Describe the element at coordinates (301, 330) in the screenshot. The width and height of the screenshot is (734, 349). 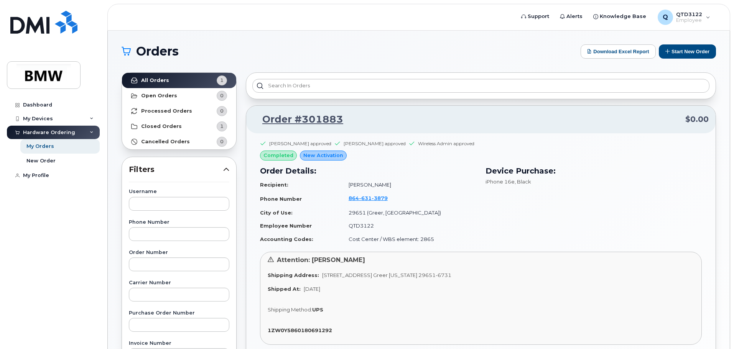
I see `a: 1ZW0Y5860180691292` at that location.